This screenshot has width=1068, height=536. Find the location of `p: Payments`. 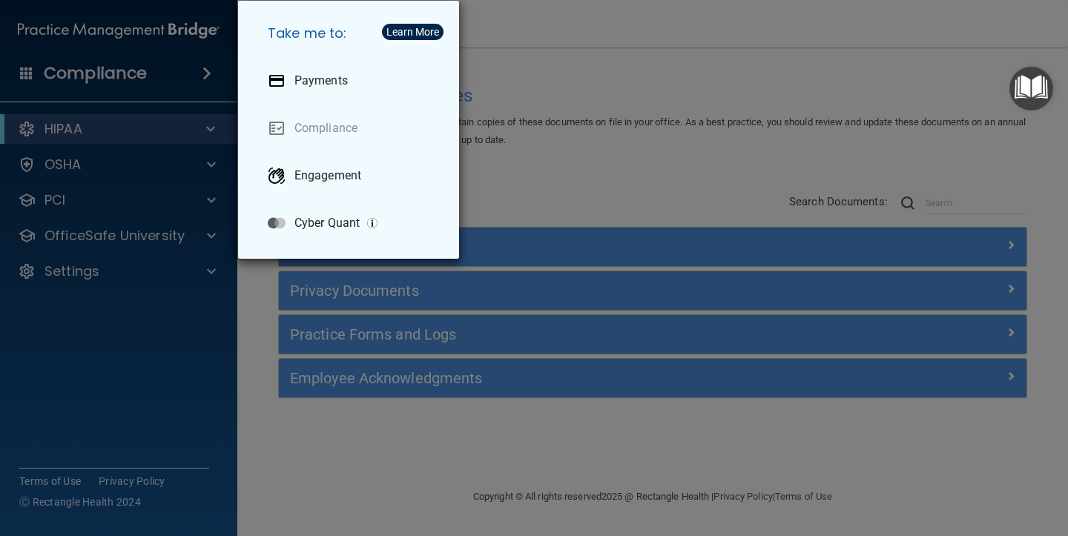

p: Payments is located at coordinates (321, 81).